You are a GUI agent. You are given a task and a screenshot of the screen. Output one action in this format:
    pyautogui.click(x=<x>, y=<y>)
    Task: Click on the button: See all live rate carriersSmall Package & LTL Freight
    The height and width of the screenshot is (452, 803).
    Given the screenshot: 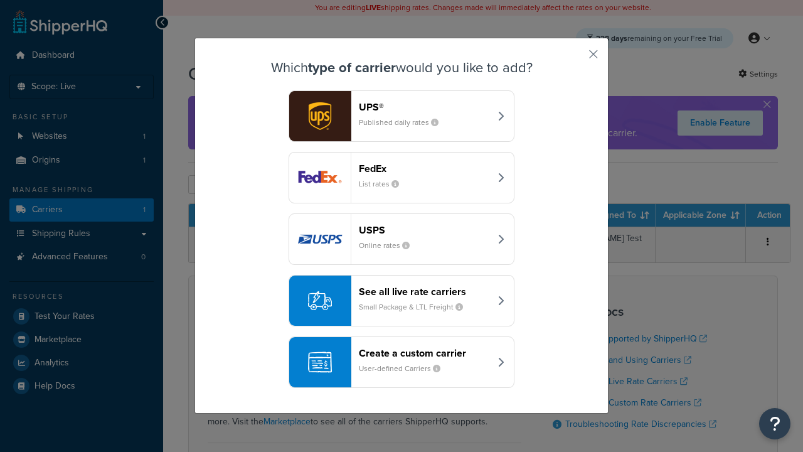 What is the action you would take?
    pyautogui.click(x=401, y=300)
    